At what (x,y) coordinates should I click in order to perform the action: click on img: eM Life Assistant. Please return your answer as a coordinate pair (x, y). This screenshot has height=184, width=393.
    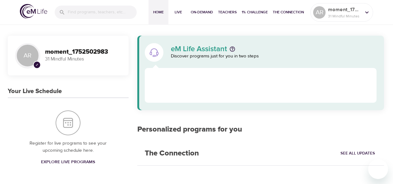
    Looking at the image, I should click on (154, 53).